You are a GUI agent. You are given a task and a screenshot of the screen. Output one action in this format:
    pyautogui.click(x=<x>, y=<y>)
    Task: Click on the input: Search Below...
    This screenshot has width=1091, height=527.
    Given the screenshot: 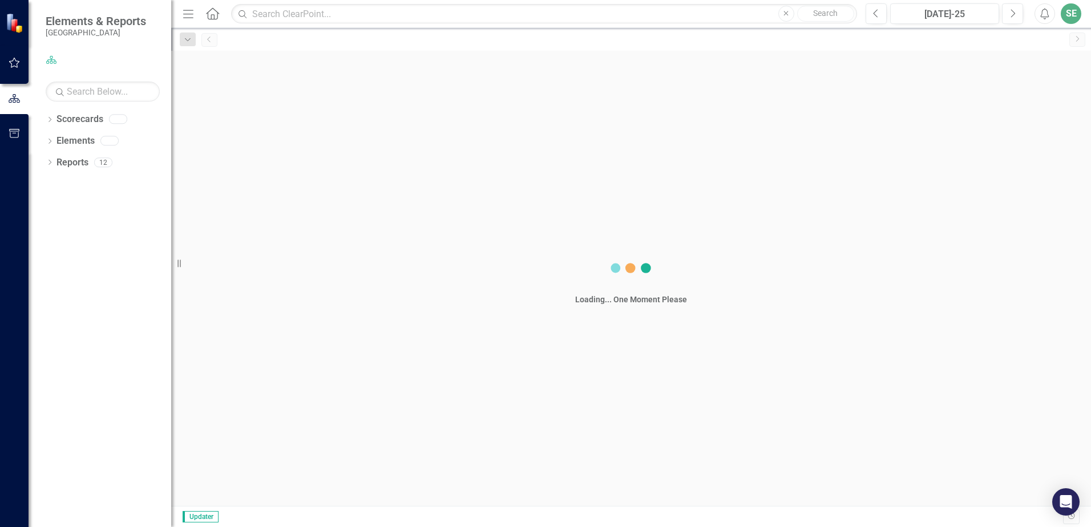 What is the action you would take?
    pyautogui.click(x=103, y=91)
    